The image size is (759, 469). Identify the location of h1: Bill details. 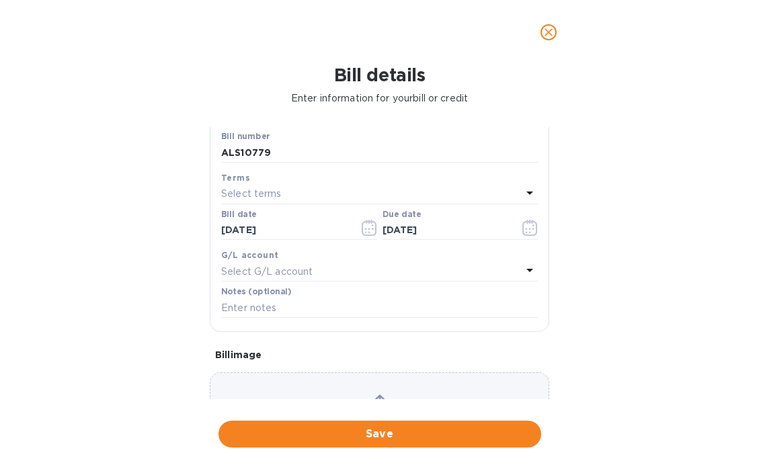
(379, 75).